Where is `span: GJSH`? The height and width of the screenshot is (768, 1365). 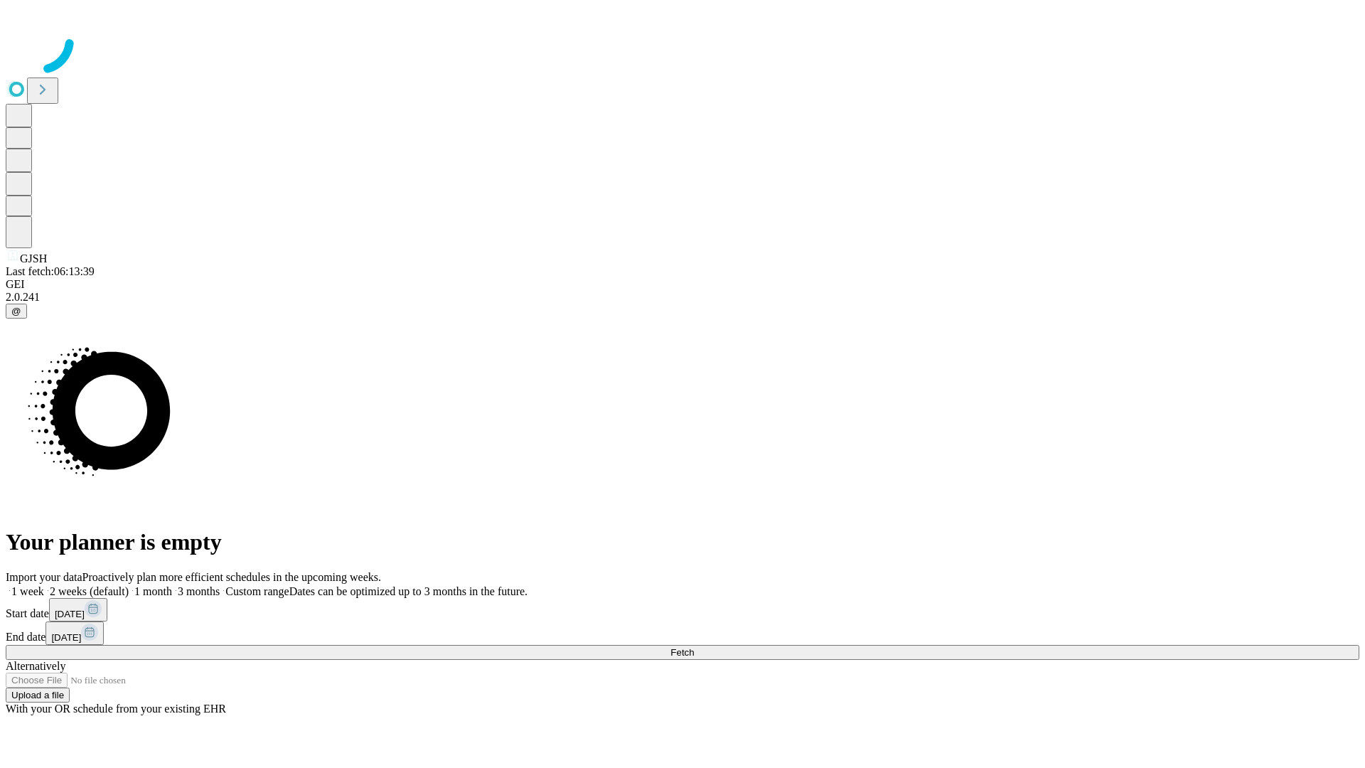
span: GJSH is located at coordinates (33, 258).